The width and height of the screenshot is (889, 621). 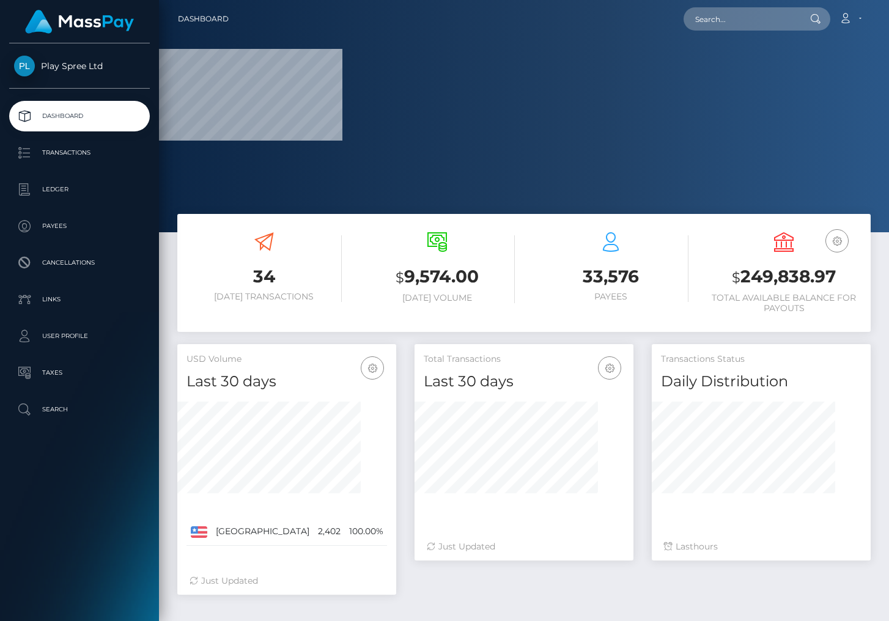 I want to click on a: Payees, so click(x=79, y=226).